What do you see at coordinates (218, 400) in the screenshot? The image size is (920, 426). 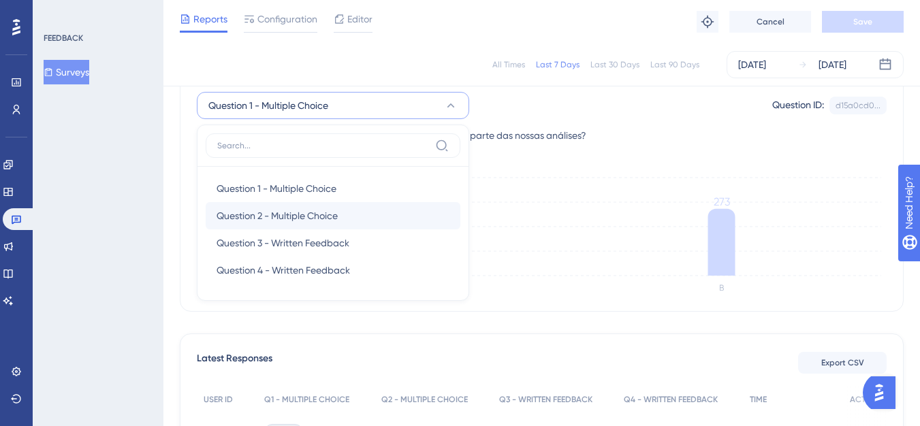 I see `span: USER ID` at bounding box center [218, 400].